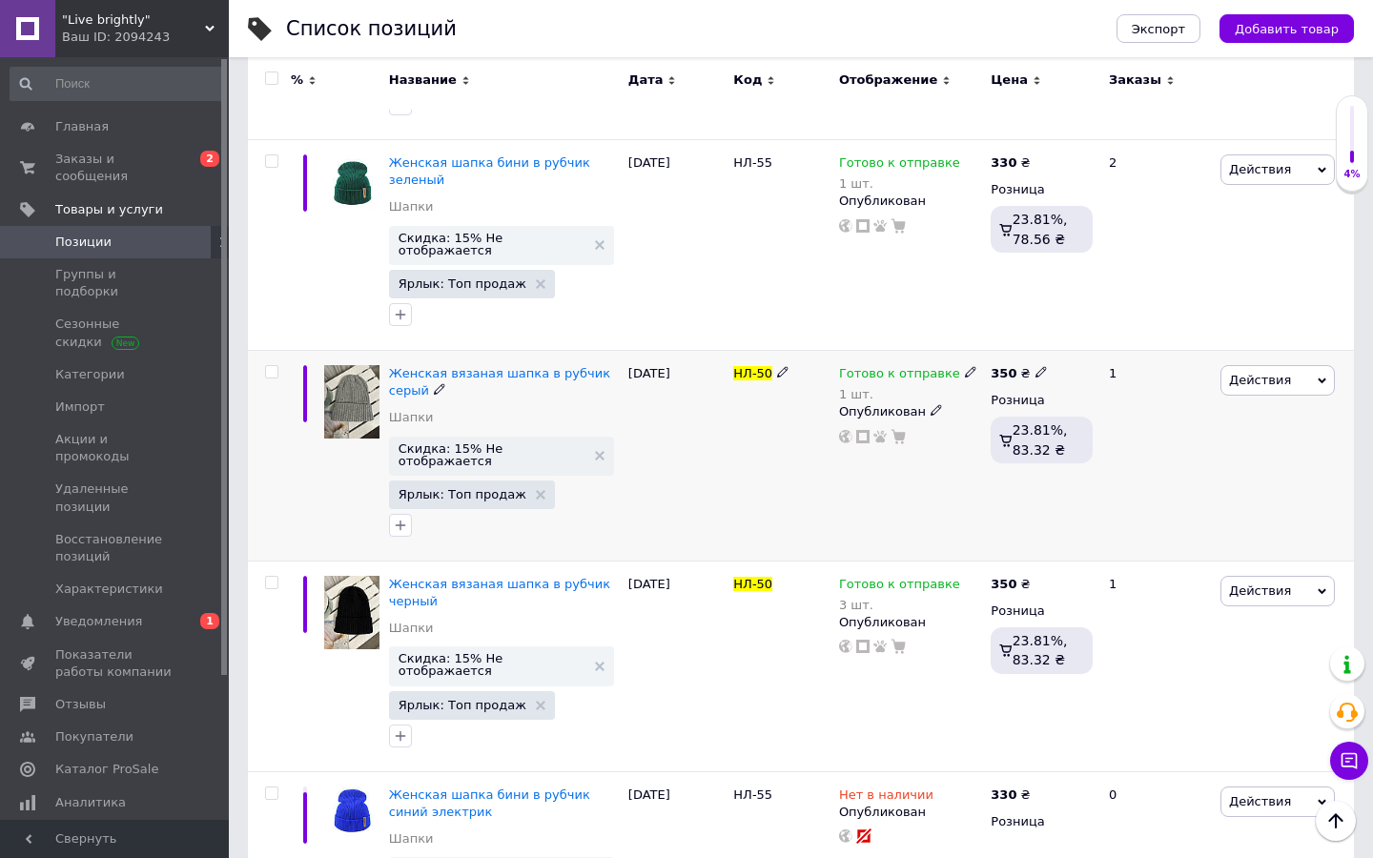 The image size is (1373, 858). Describe the element at coordinates (115, 548) in the screenshot. I see `span: Восстановление позиций` at that location.